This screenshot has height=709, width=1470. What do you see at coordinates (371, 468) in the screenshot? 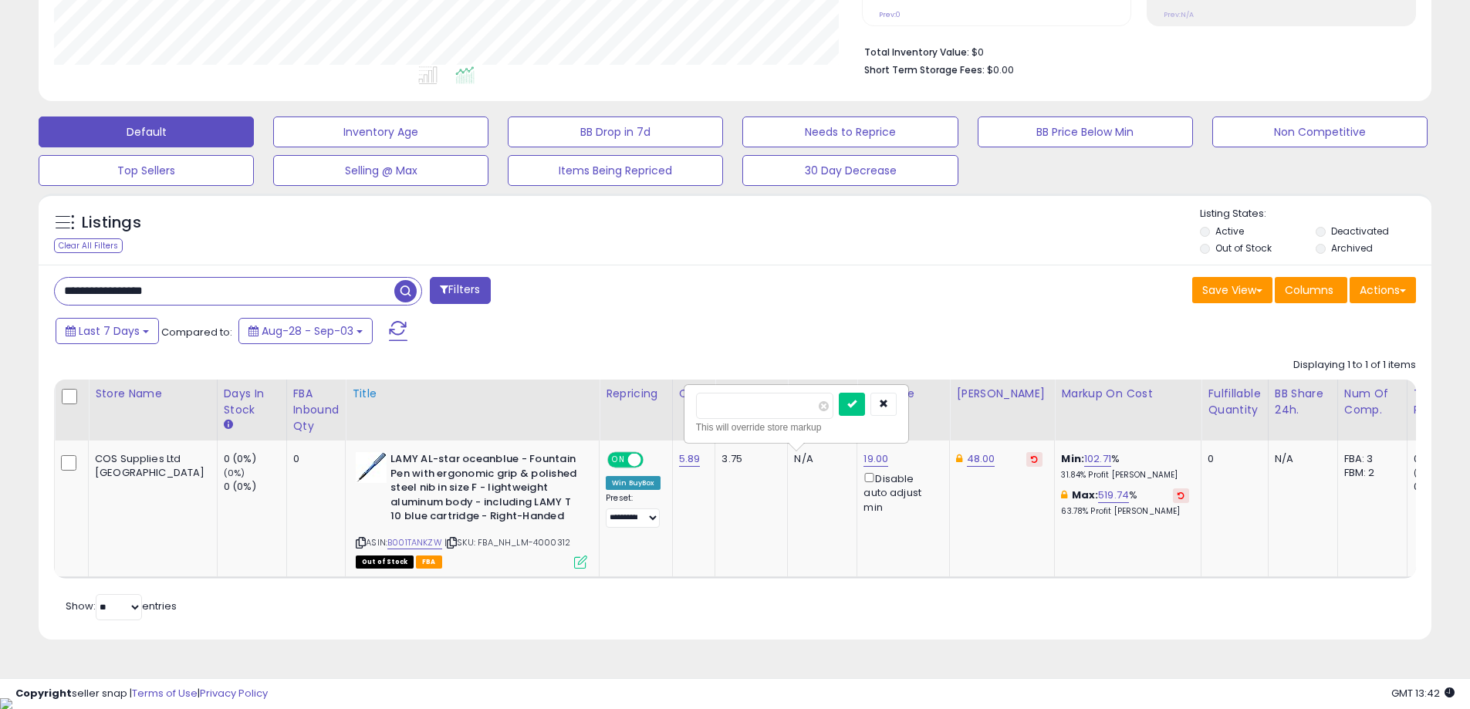
I see `img: 41zmEpZpLPL._SL40_.jpg` at bounding box center [371, 468].